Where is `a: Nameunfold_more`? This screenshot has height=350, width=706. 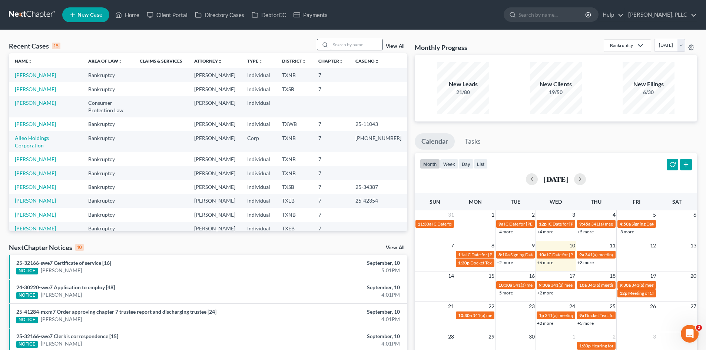
a: Nameunfold_more is located at coordinates (24, 61).